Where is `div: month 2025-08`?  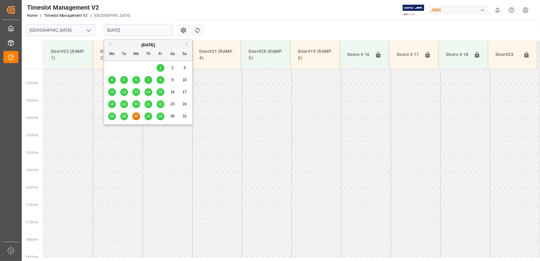 div: month 2025-08 is located at coordinates (148, 92).